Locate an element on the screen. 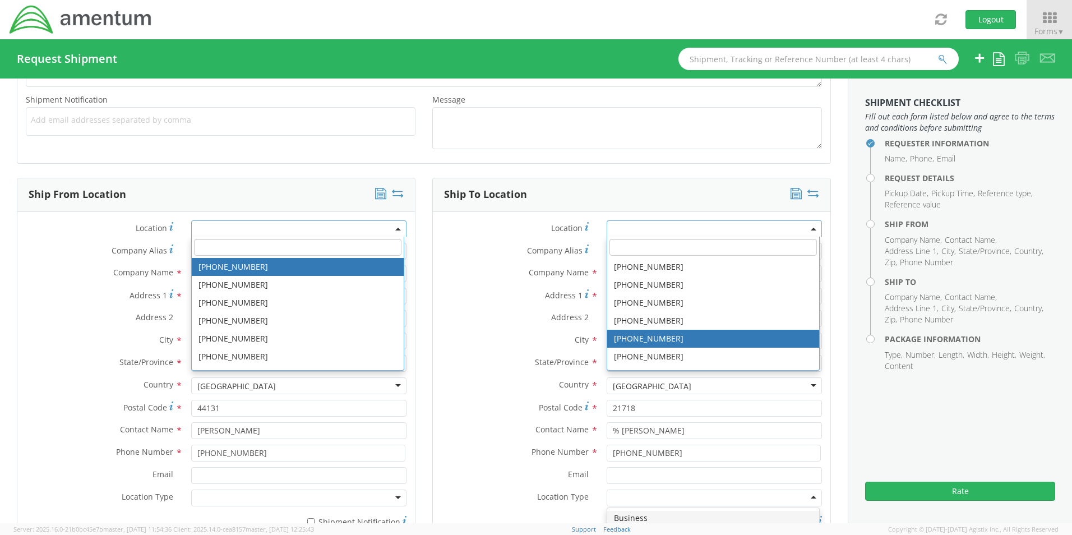  li: Reference value is located at coordinates (913, 205).